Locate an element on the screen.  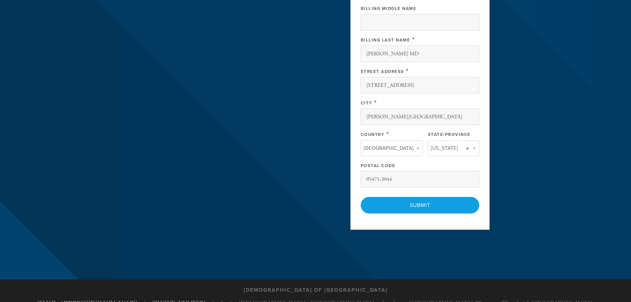
label: State/Province is located at coordinates (449, 135).